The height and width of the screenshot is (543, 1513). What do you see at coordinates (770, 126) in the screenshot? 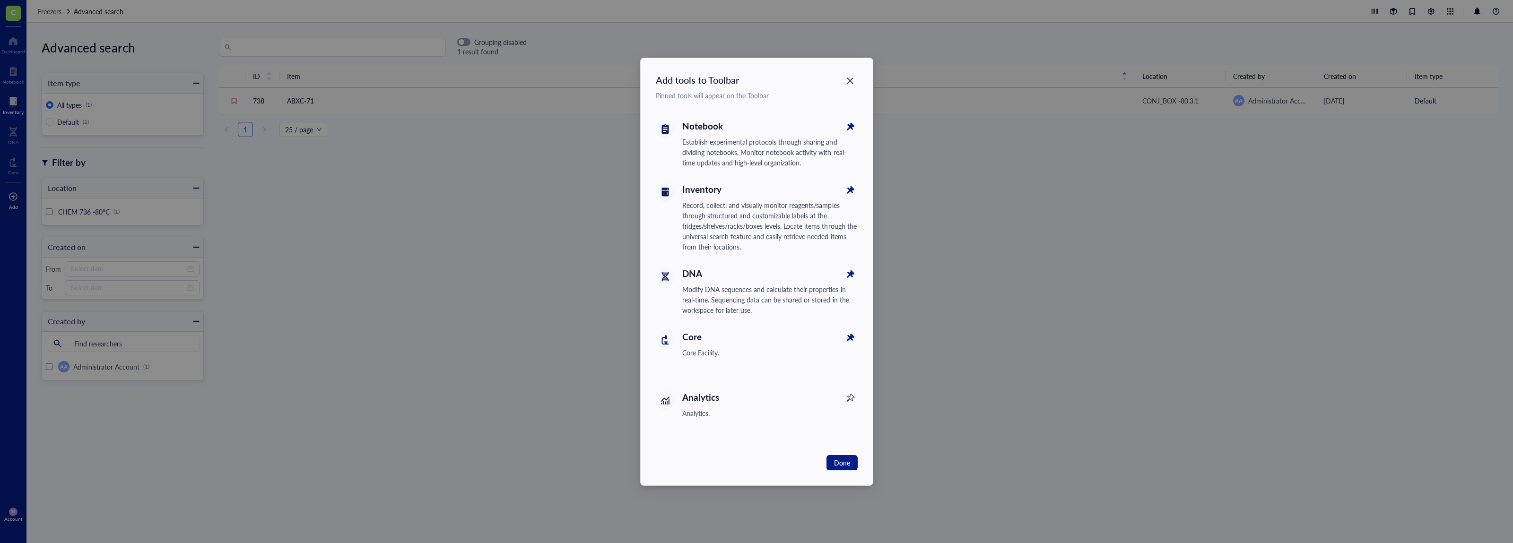
I see `div: Notebook` at bounding box center [770, 126].